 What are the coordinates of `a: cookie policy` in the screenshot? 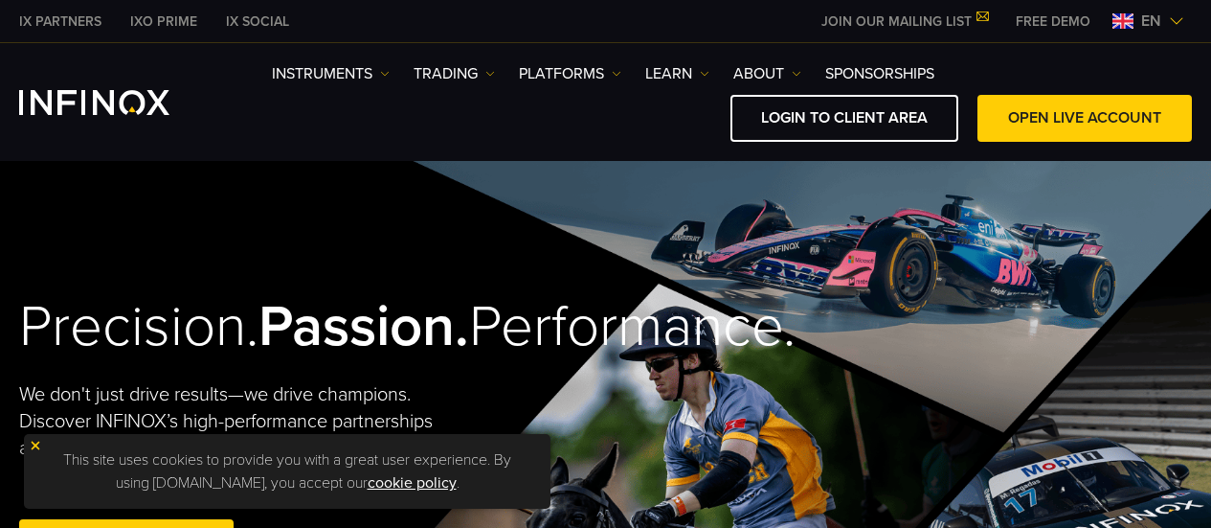 It's located at (412, 483).